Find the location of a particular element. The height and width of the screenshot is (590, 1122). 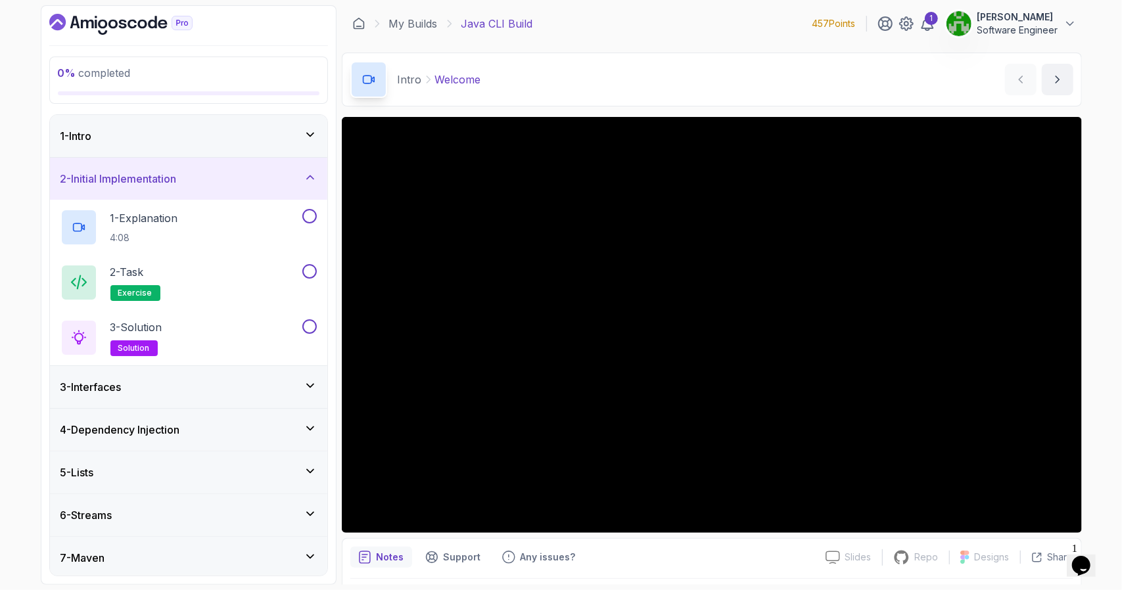

button: Support button is located at coordinates (453, 557).